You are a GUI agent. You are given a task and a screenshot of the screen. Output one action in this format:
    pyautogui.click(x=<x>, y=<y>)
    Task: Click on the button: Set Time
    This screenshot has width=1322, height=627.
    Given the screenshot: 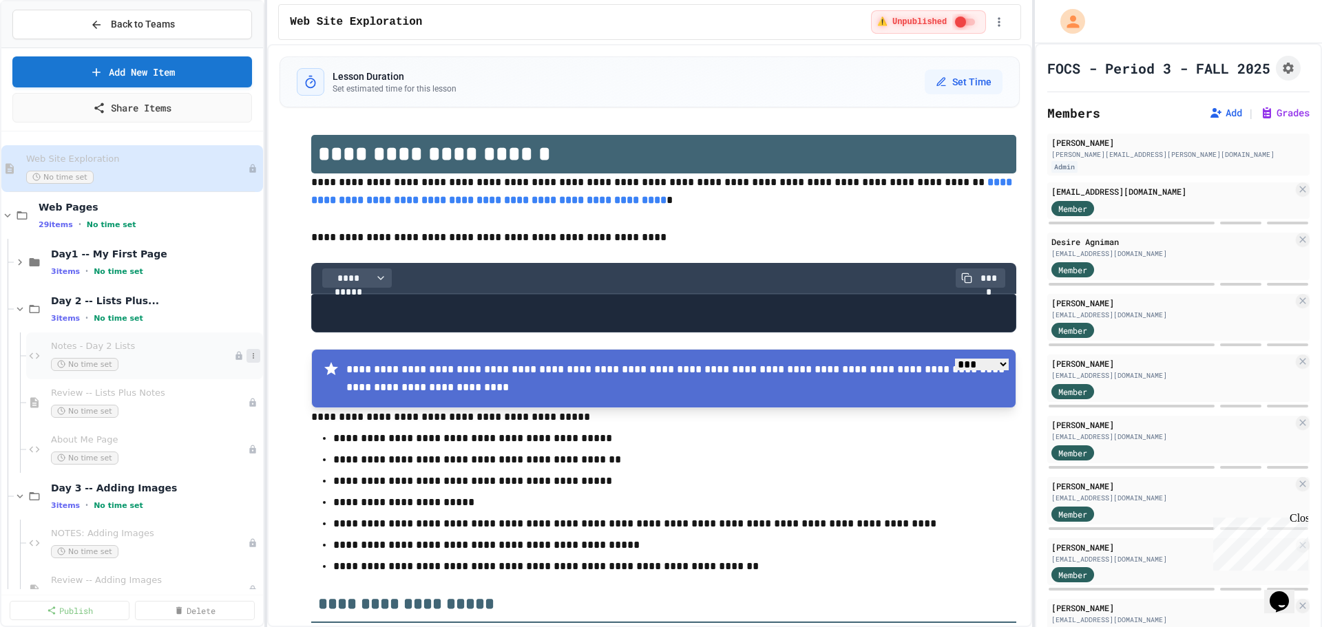 What is the action you would take?
    pyautogui.click(x=963, y=82)
    